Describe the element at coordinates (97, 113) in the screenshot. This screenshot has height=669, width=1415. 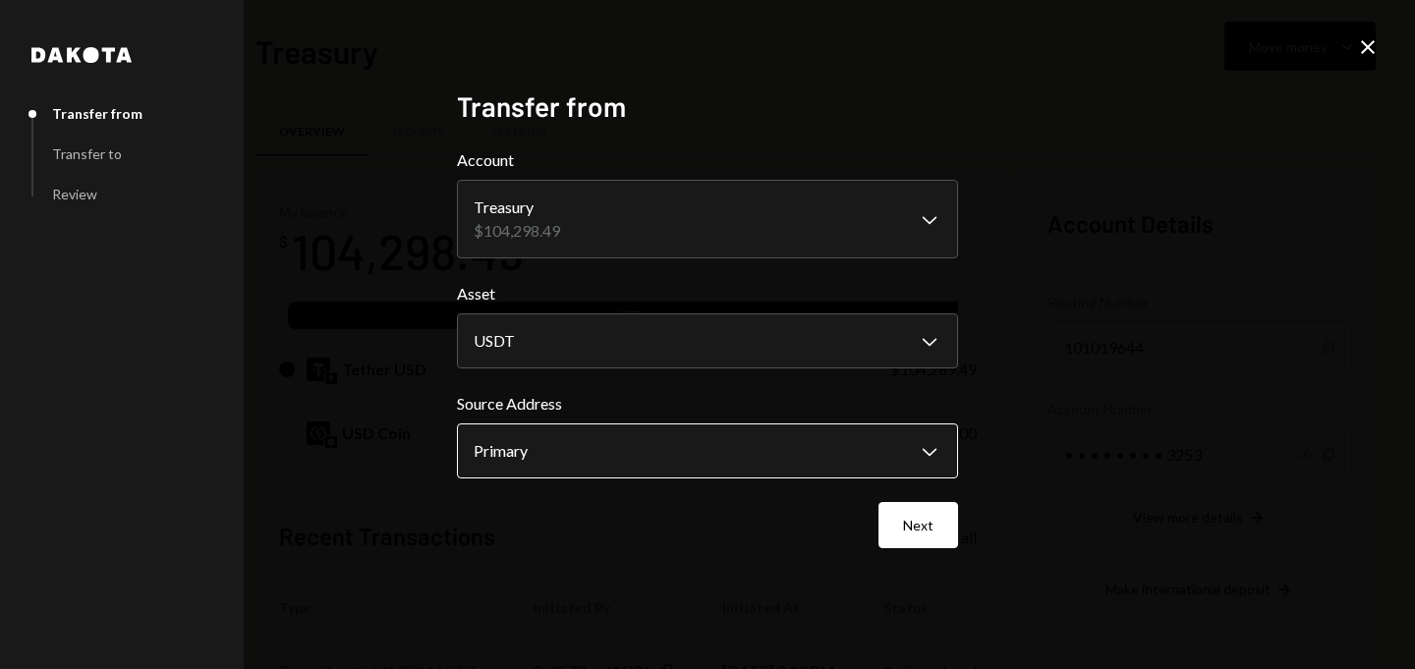
I see `div: Transfer from` at that location.